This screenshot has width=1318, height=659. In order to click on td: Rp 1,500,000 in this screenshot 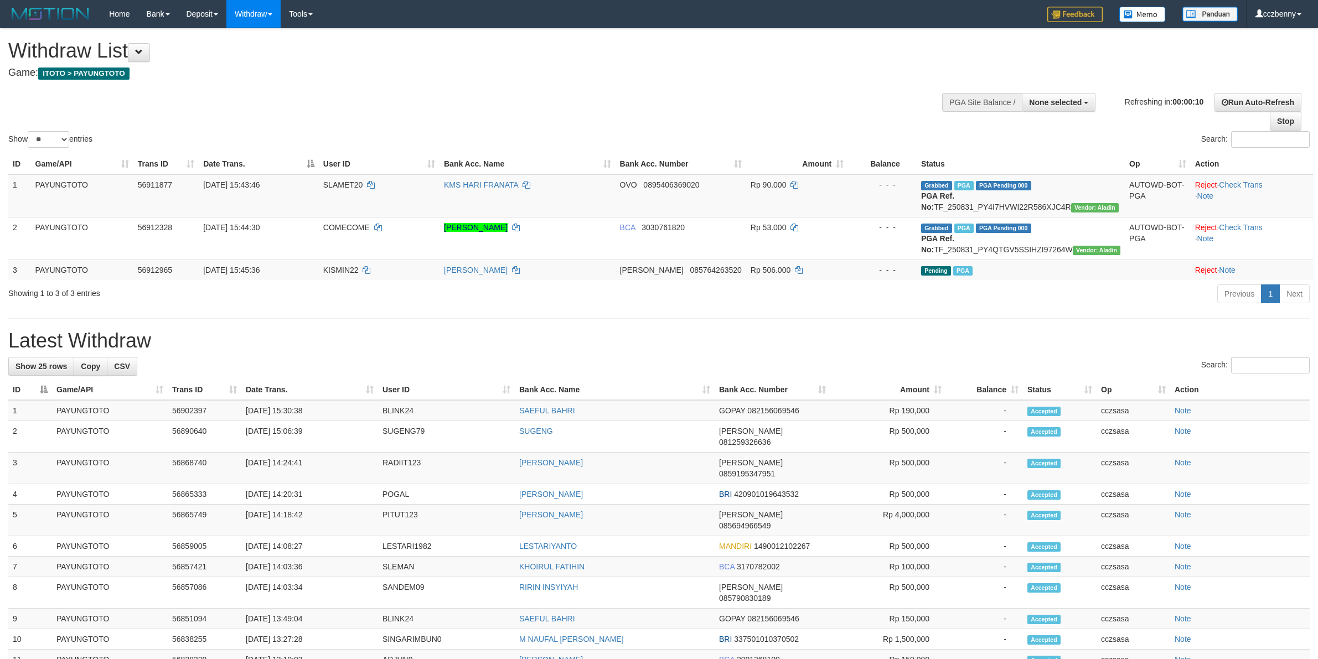, I will do `click(888, 639)`.